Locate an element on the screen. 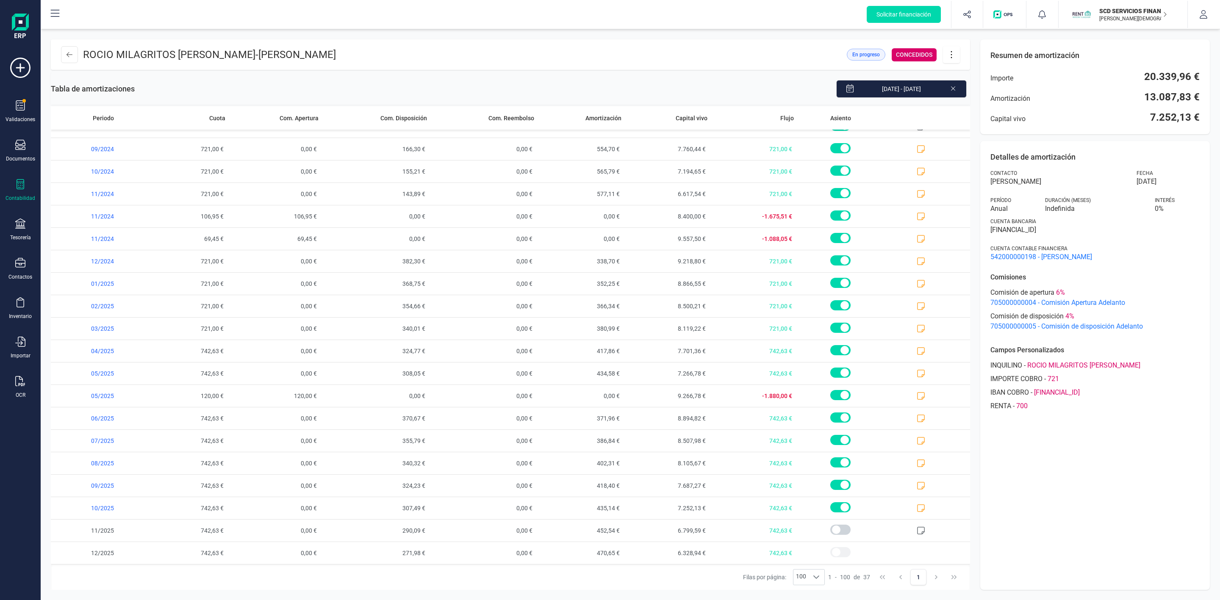  p: SCD SERVICIOS FINANCIEROS SL is located at coordinates (1133, 11).